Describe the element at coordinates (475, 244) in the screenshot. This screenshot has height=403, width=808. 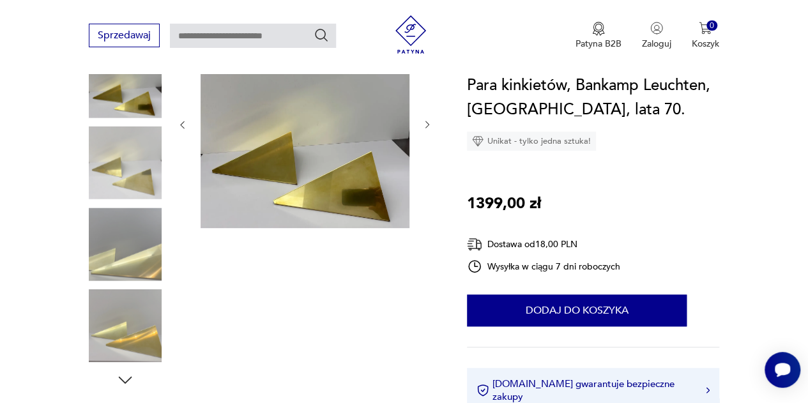
I see `img: Ikona dostawy` at that location.